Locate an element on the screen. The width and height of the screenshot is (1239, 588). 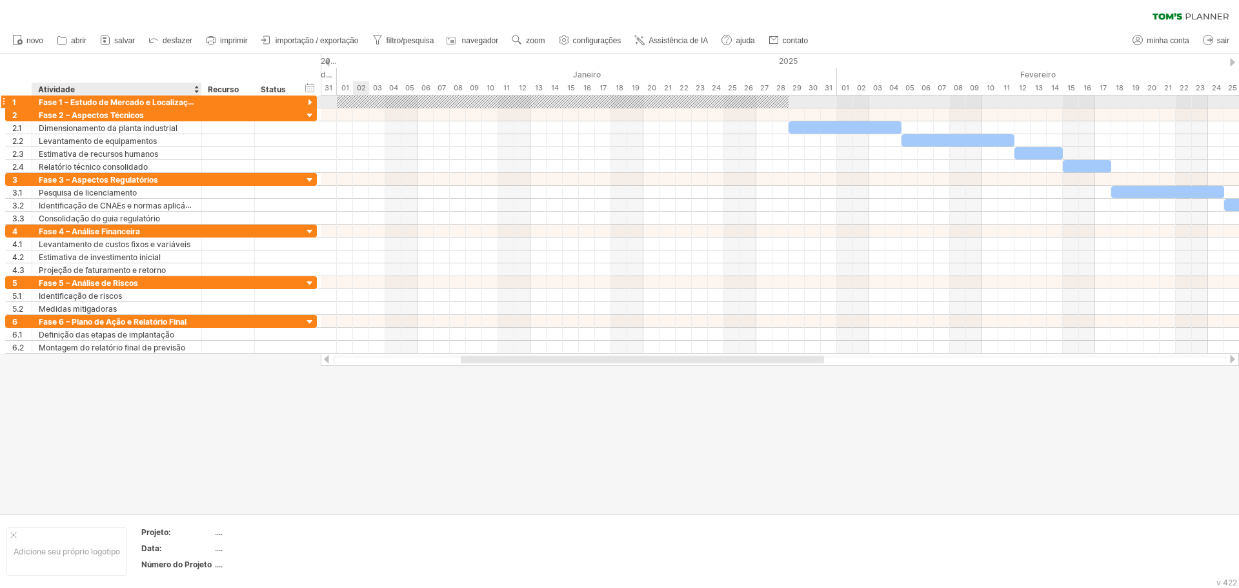
font: 6.1 is located at coordinates (17, 334).